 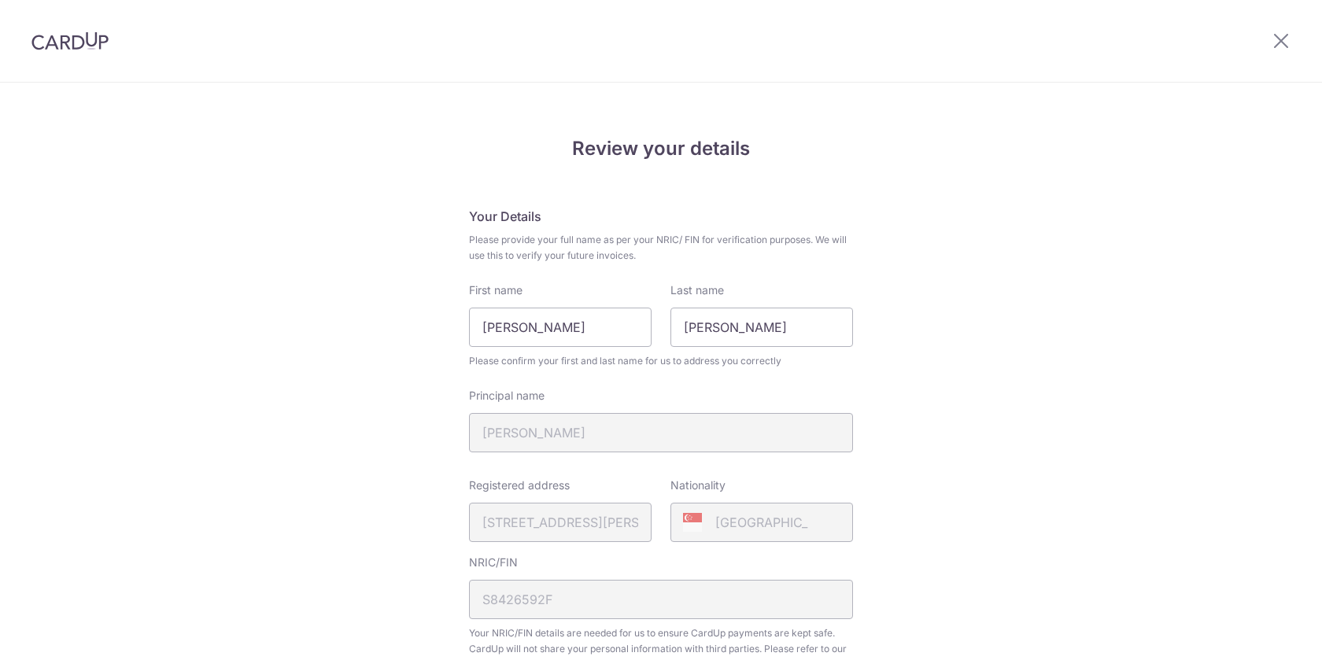 What do you see at coordinates (496, 290) in the screenshot?
I see `label: First name` at bounding box center [496, 290].